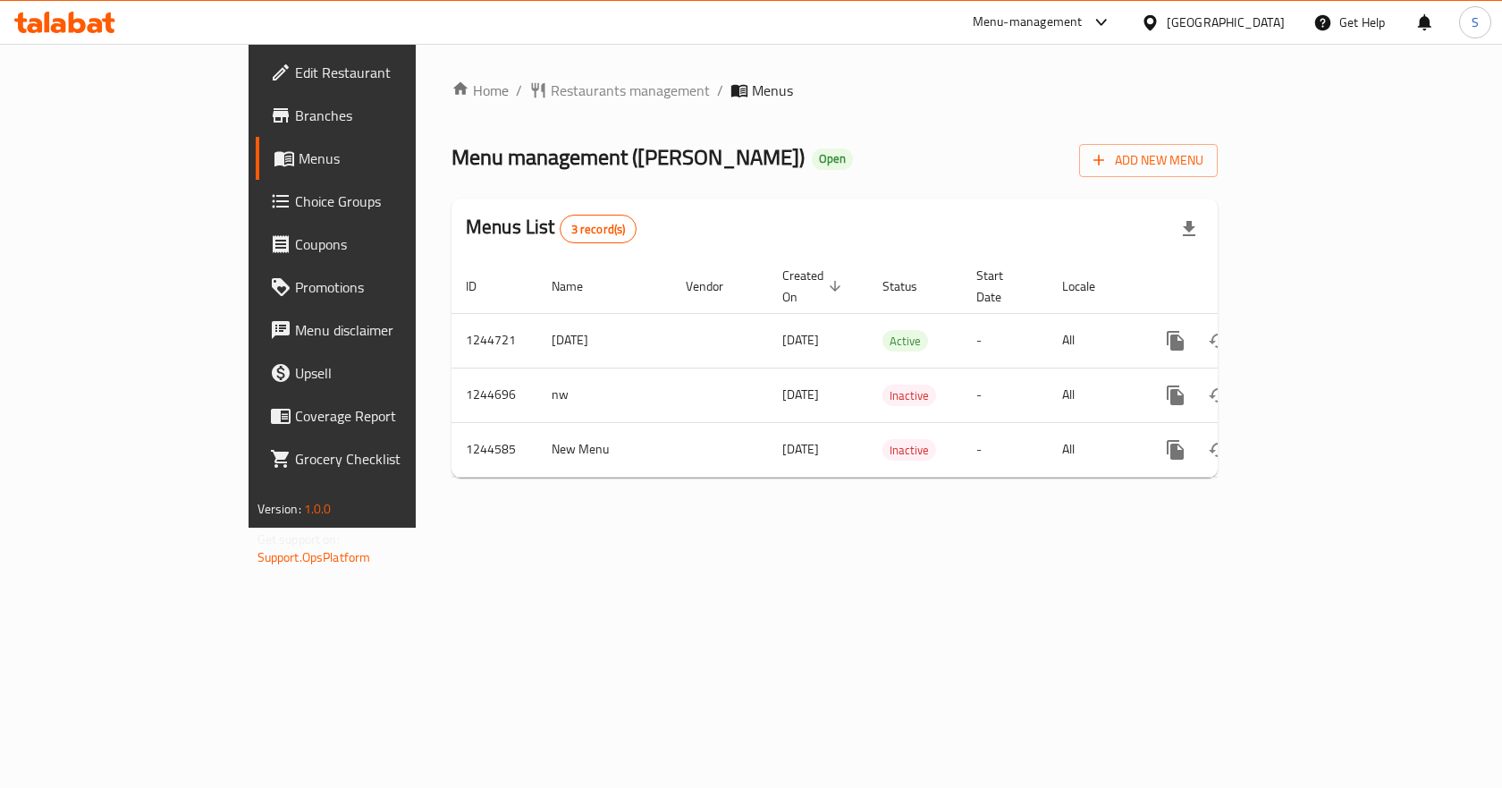  What do you see at coordinates (483, 286) in the screenshot?
I see `span: ID` at bounding box center [483, 286].